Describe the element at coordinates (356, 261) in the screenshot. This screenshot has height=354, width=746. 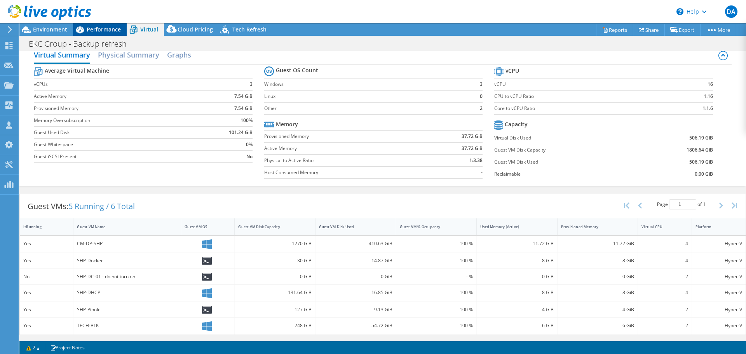
I see `div: 14.87 GiB` at that location.